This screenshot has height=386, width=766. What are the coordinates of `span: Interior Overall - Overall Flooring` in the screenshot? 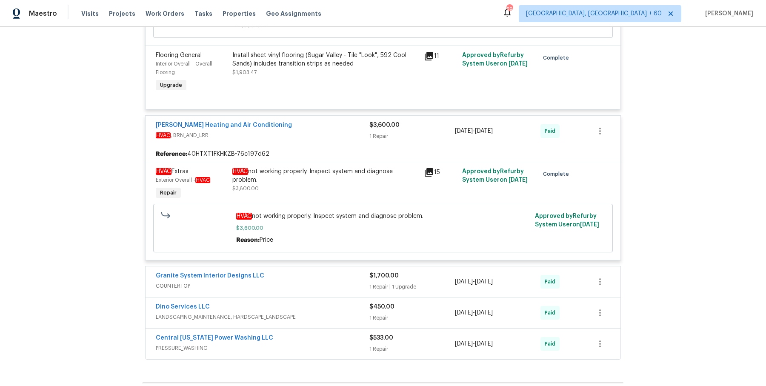 It's located at (184, 68).